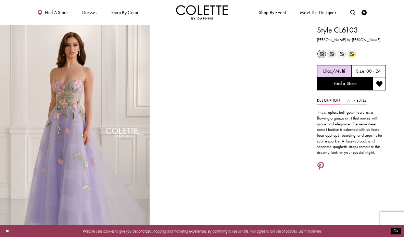 This screenshot has width=404, height=237. I want to click on h5: Chosen color, so click(334, 71).